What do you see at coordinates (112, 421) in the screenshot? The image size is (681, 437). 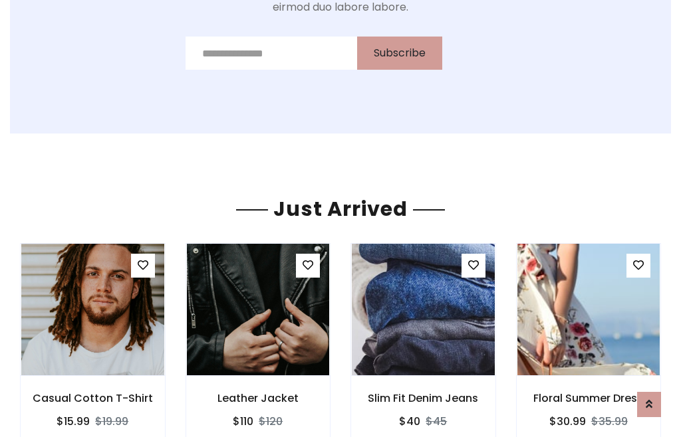 I see `del: $19.99` at bounding box center [112, 421].